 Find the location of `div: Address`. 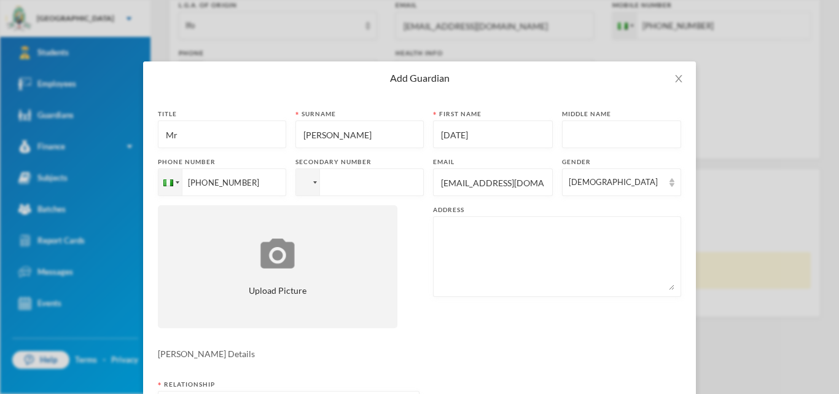

div: Address is located at coordinates (557, 209).